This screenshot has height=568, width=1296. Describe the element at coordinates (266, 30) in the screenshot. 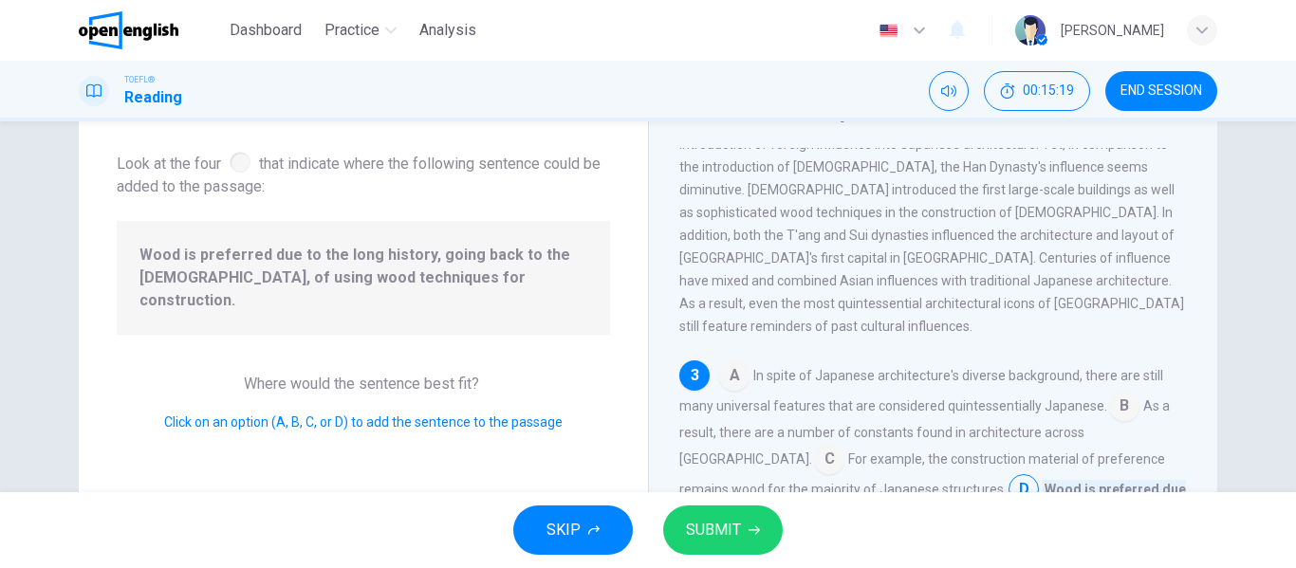

I see `a: Dashboard` at that location.